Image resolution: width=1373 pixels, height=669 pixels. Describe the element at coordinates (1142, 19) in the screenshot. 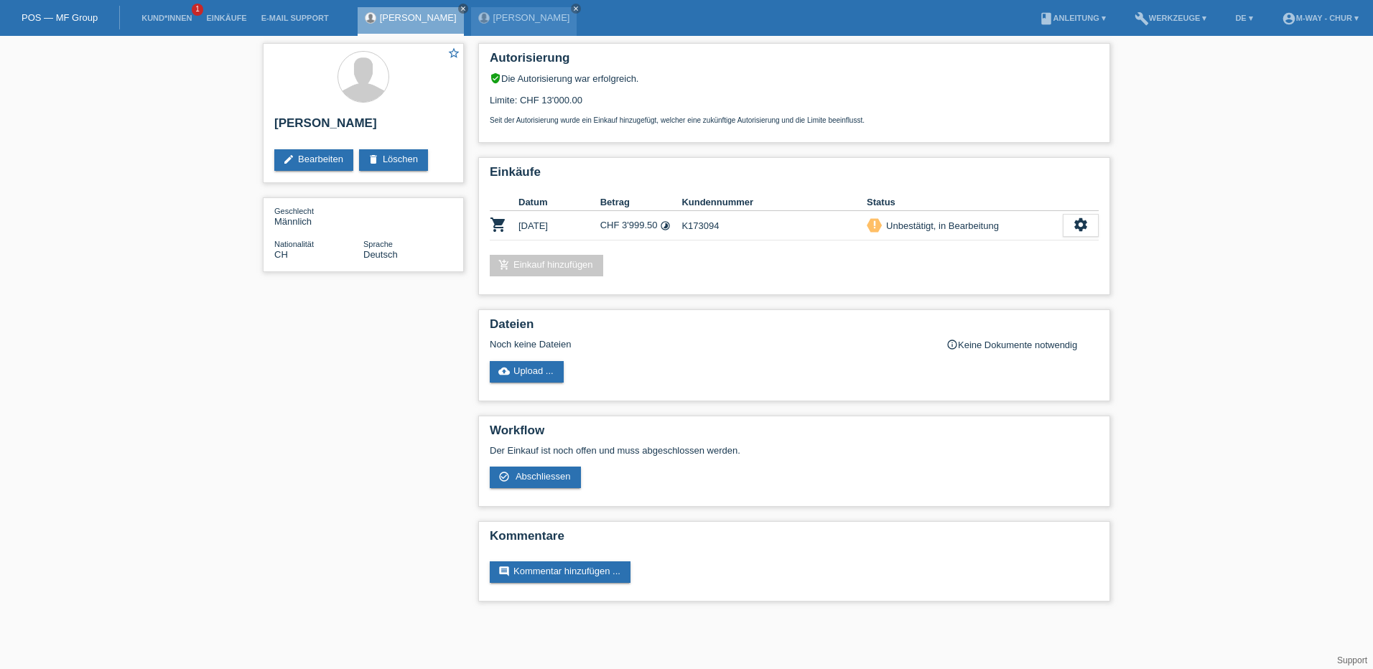

I see `i: build` at that location.